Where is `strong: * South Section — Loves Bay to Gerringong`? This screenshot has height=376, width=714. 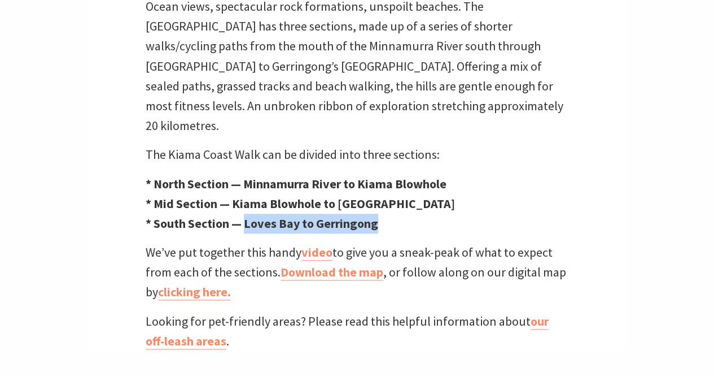
strong: * South Section — Loves Bay to Gerringong is located at coordinates (262, 223).